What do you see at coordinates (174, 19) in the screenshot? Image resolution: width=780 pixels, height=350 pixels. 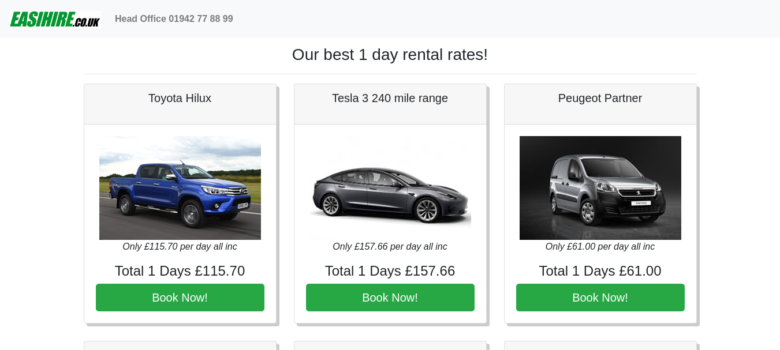 I see `a: Head Office 01942 77 88 99` at bounding box center [174, 19].